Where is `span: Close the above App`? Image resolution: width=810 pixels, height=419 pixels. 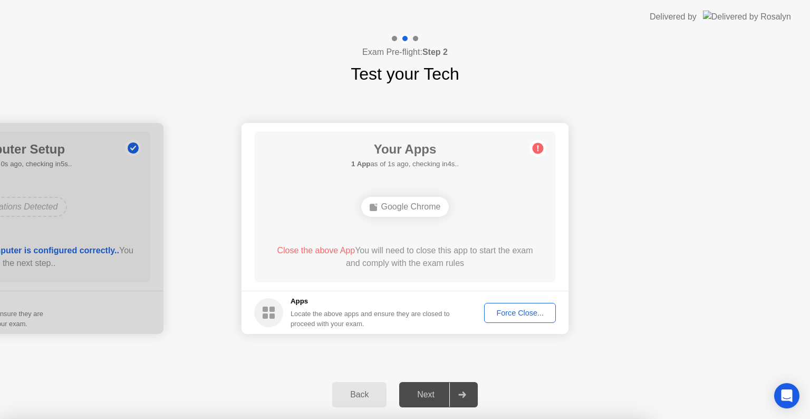 span: Close the above App is located at coordinates (316, 250).